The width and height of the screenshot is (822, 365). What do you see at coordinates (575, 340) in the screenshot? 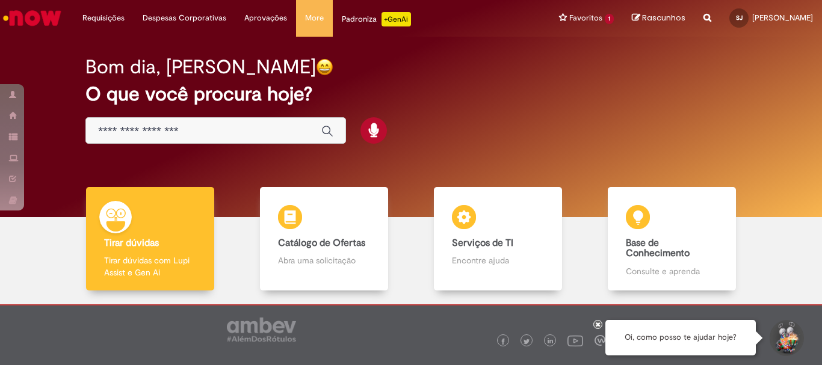
I see `img: logo_footer_youtube.png` at bounding box center [575, 340].